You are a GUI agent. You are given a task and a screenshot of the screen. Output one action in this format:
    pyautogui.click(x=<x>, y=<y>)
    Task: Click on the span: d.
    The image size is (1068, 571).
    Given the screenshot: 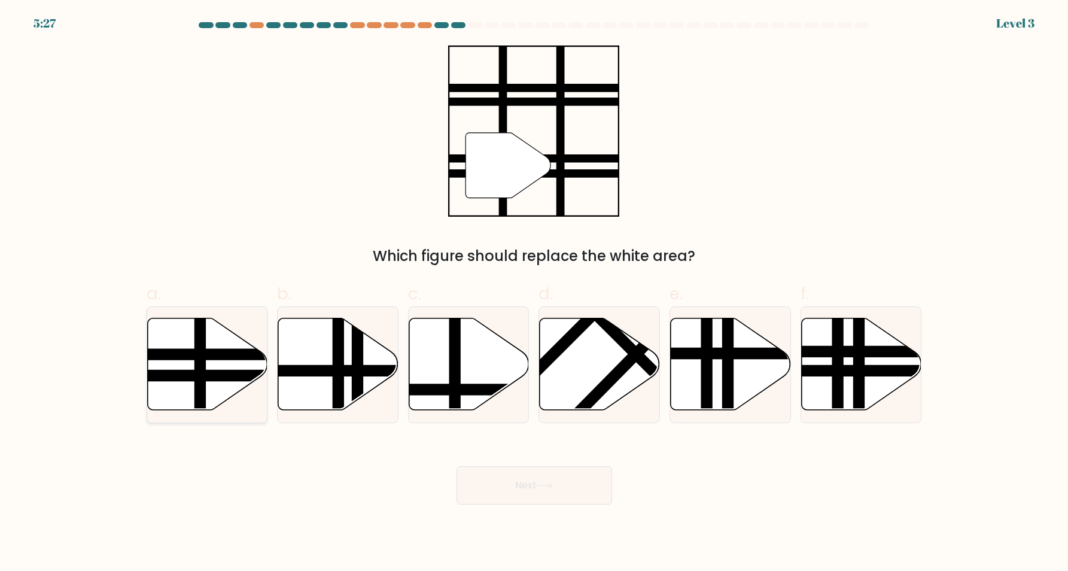 What is the action you would take?
    pyautogui.click(x=545, y=293)
    